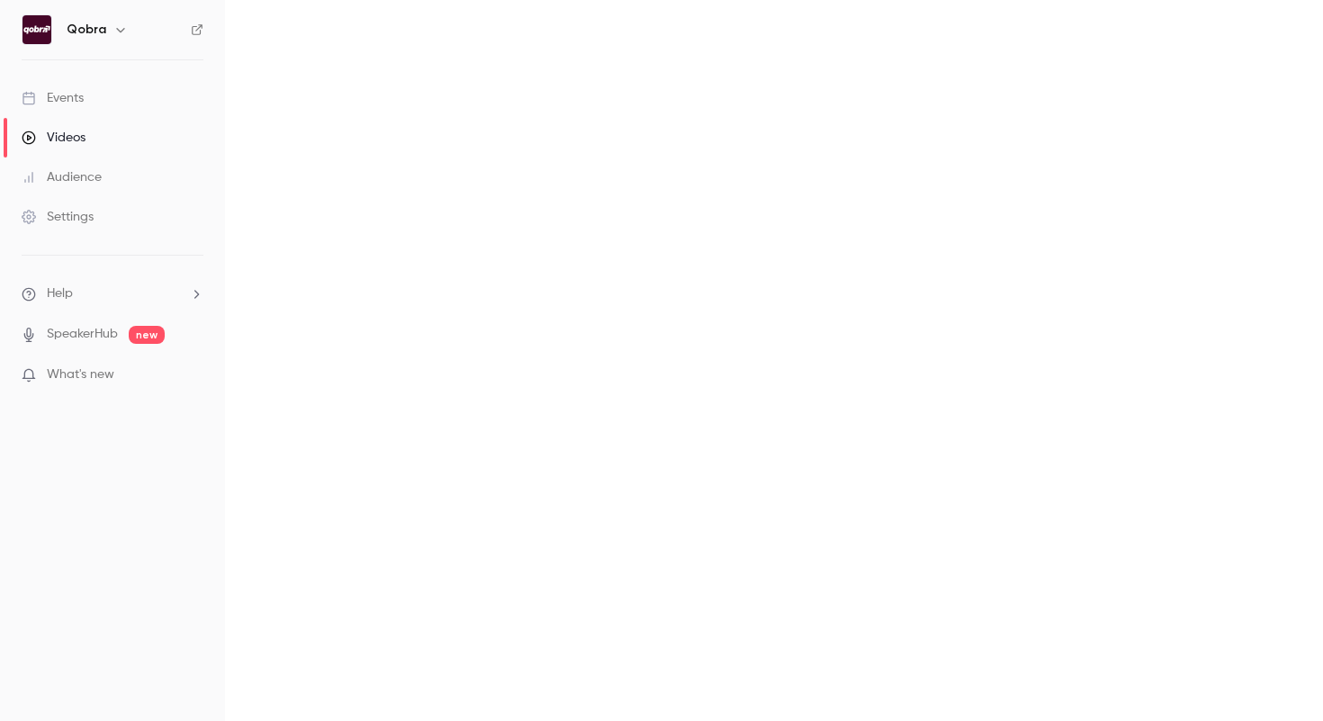 This screenshot has width=1323, height=721. Describe the element at coordinates (52, 98) in the screenshot. I see `div: Events` at that location.